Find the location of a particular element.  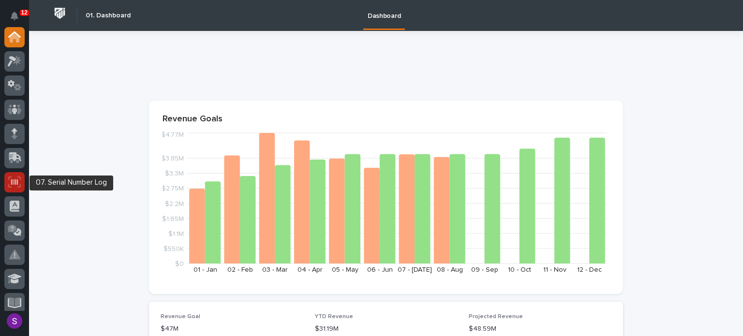

text: 09 - Sep is located at coordinates (485, 270).